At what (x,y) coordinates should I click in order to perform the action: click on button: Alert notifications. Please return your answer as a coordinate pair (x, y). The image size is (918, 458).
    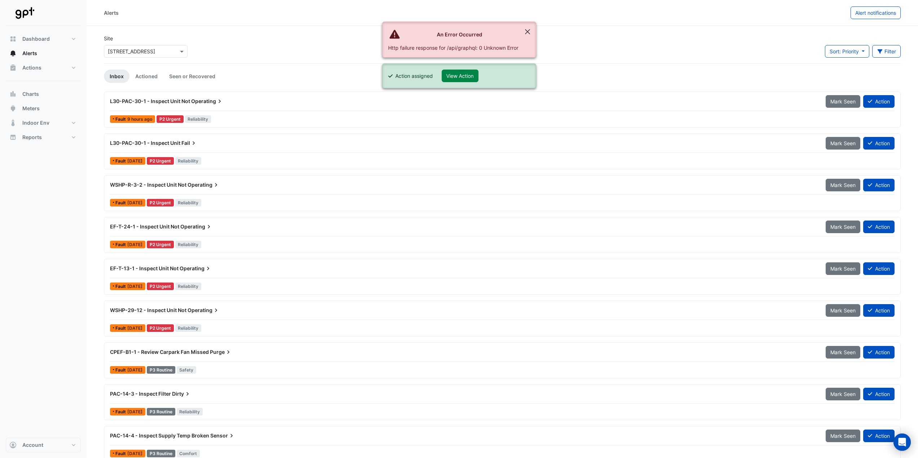
    Looking at the image, I should click on (875, 13).